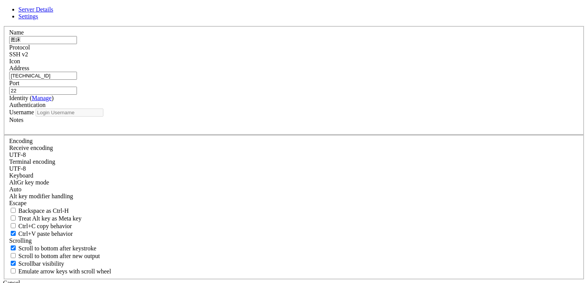  Describe the element at coordinates (43, 75) in the screenshot. I see `input: Host Name or IP` at that location.